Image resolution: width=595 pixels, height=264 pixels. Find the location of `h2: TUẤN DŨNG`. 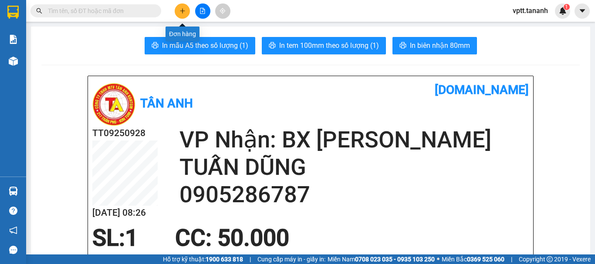

h2: TUẤN DŨNG is located at coordinates (354, 167).